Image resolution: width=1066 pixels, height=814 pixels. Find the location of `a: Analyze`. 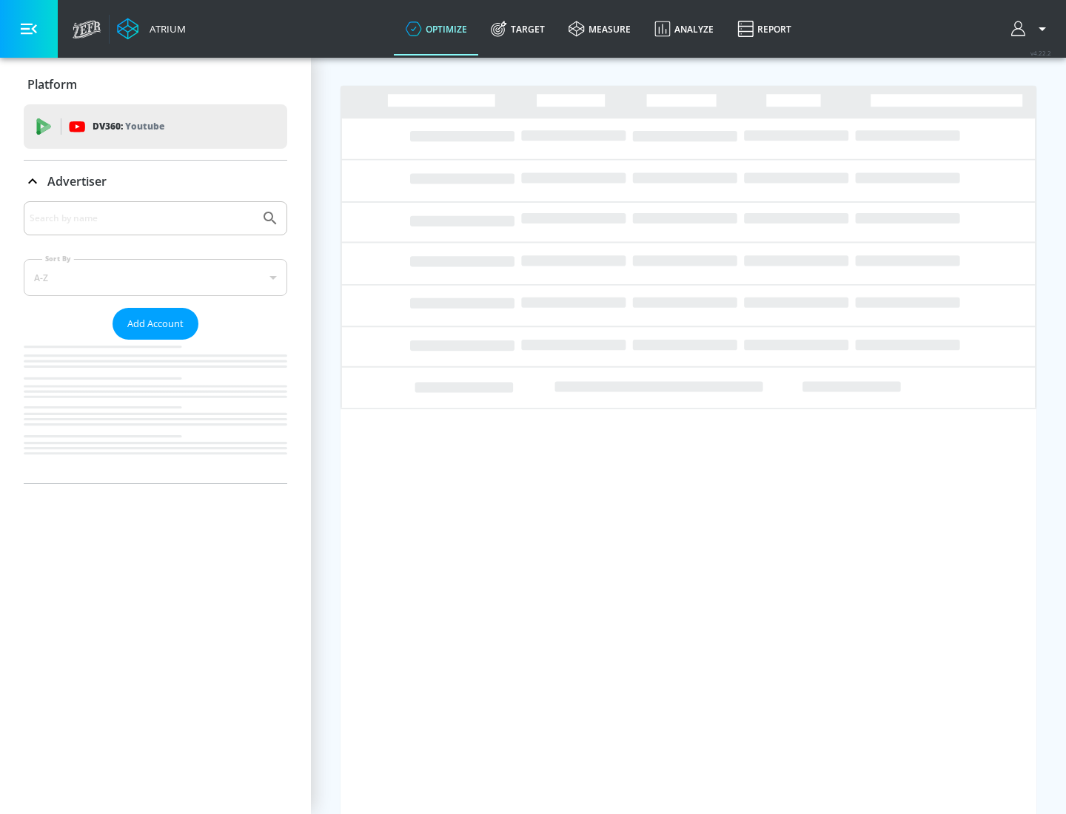

a: Analyze is located at coordinates (684, 29).